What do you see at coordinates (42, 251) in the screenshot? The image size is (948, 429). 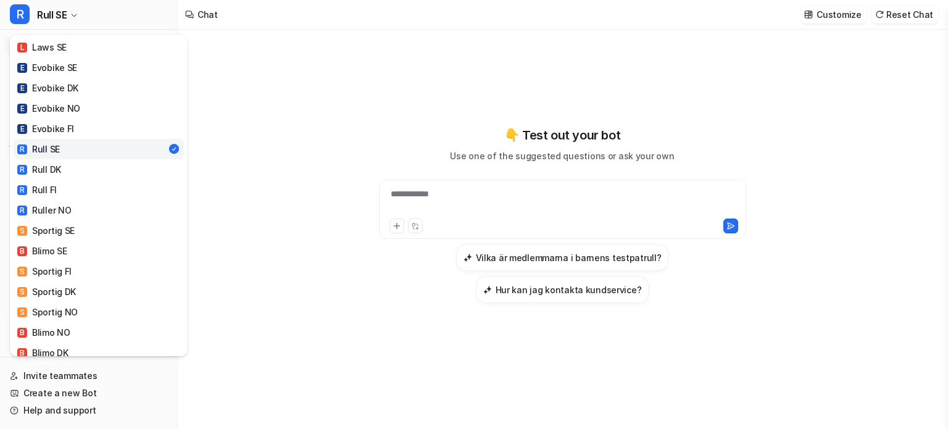 I see `div: Blimo SE` at bounding box center [42, 251].